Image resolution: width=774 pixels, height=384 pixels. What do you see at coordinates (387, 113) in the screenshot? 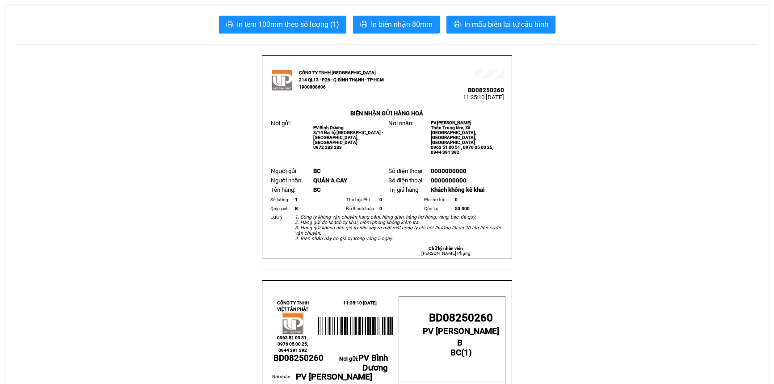
I see `strong: BIÊN NHẬN GỬI HÀNG HOÁ` at bounding box center [387, 113].